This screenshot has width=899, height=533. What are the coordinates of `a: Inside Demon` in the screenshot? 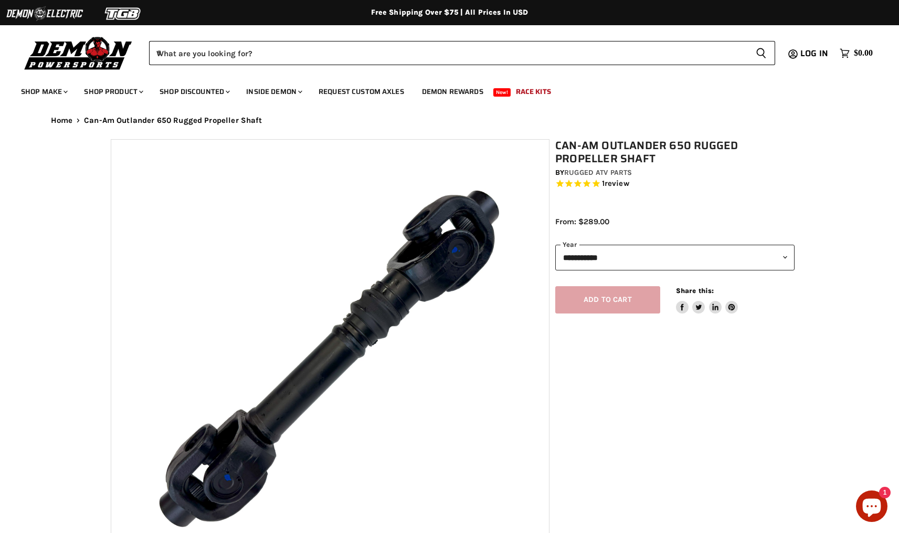 It's located at (274, 91).